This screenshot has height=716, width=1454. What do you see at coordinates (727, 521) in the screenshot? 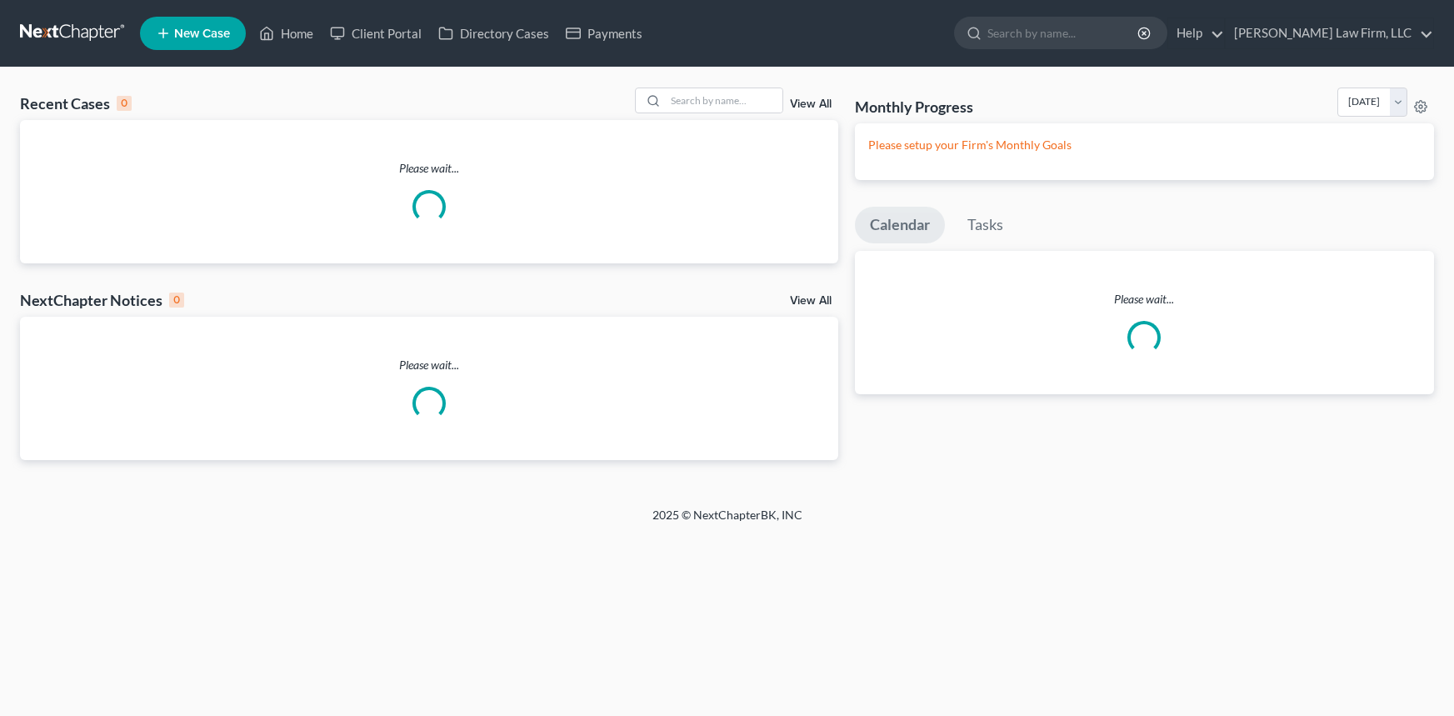
I see `div: 2025 © NextChapterBK, INC` at bounding box center [727, 521].